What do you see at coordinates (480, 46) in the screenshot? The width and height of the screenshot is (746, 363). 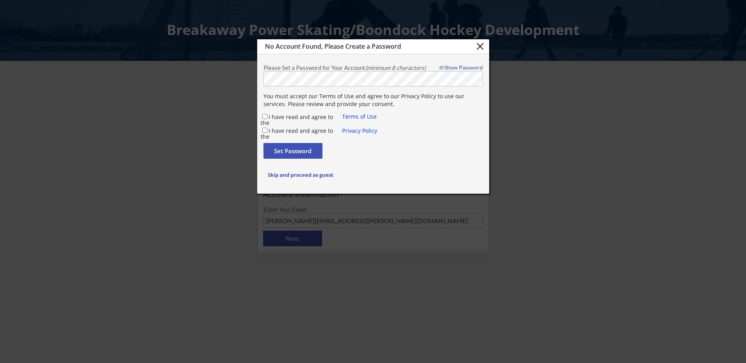 I see `button: close` at bounding box center [480, 46].